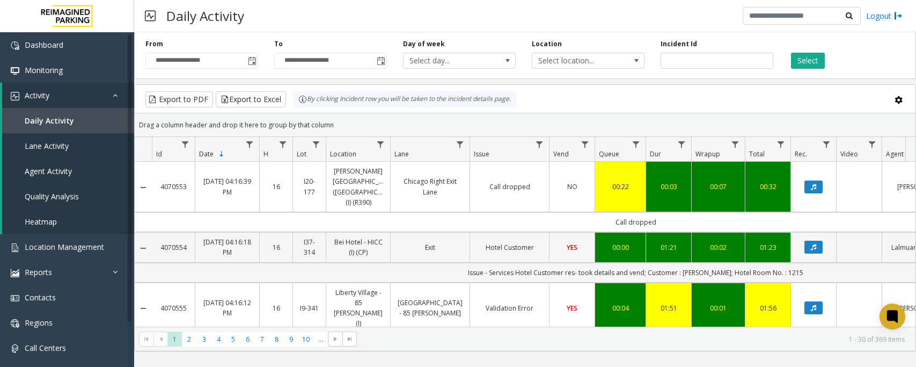 Image resolution: width=916 pixels, height=367 pixels. I want to click on span: Total, so click(757, 154).